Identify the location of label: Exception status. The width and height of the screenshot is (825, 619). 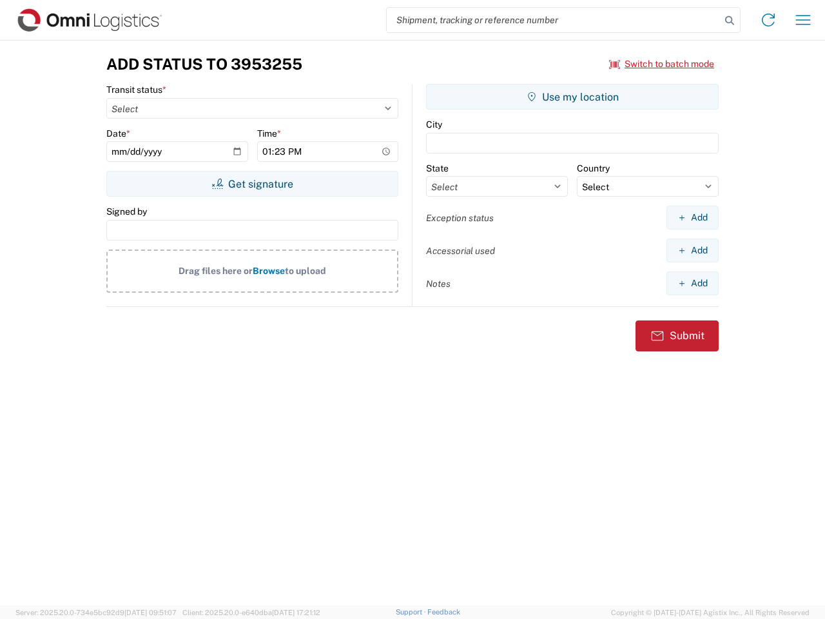
(460, 218).